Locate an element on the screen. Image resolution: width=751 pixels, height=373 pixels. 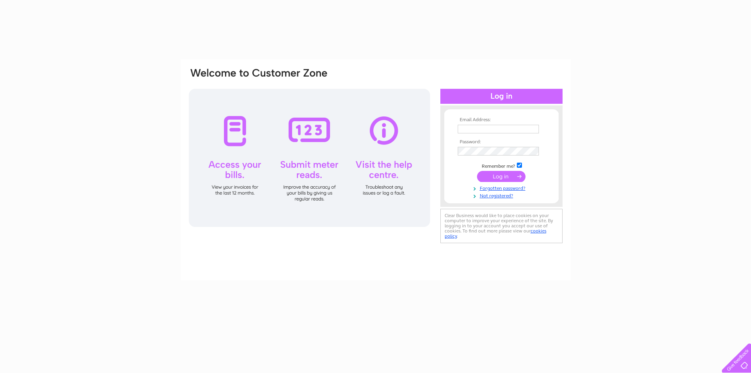
div: Clear Business would like to place cookies on your computer to improve your experience of the sit... is located at coordinates (502, 226).